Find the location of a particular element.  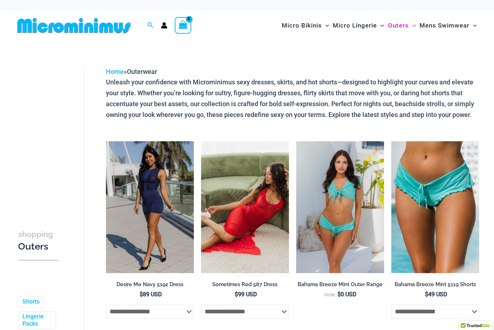

a: Sometimes Red 587 Dress is located at coordinates (245, 285).